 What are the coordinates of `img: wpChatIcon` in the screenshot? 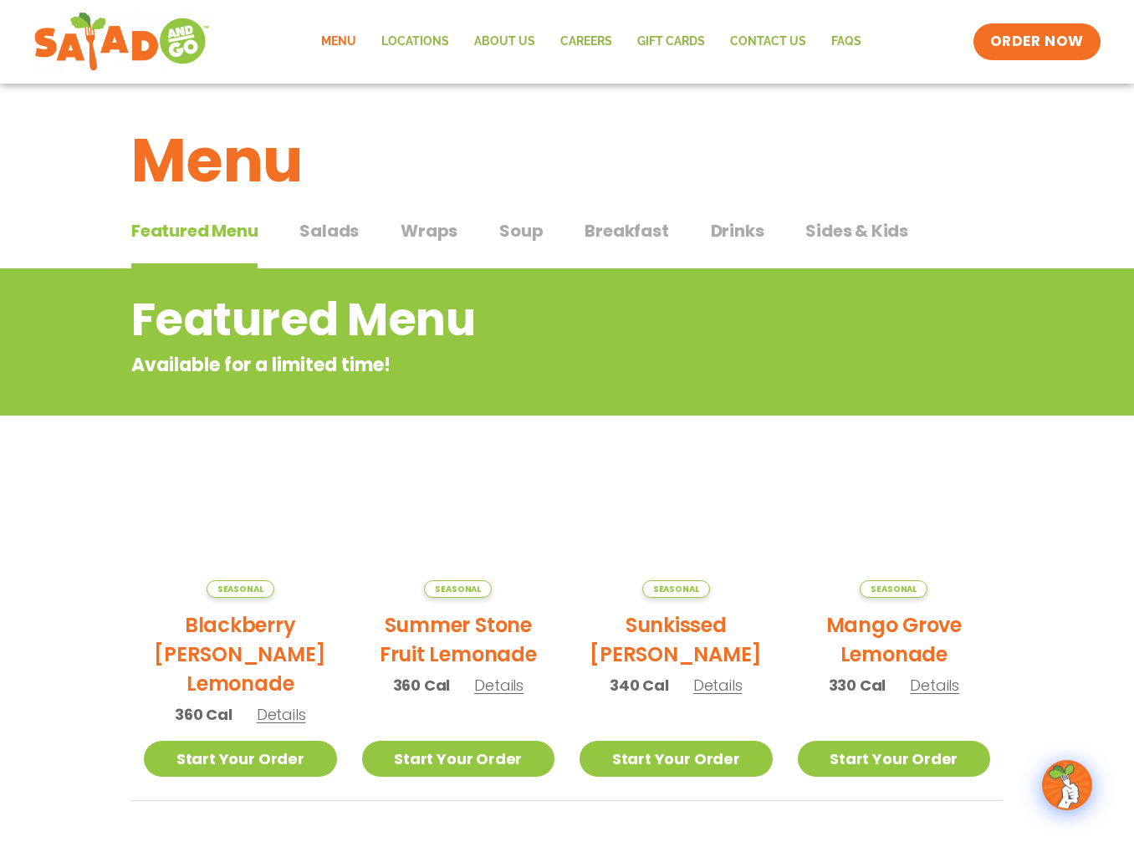 It's located at (1067, 785).